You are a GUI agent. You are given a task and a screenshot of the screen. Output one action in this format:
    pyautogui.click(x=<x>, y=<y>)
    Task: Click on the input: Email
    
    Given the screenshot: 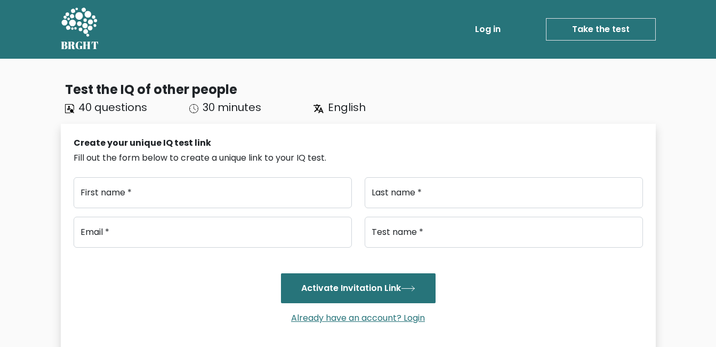 What is the action you would take?
    pyautogui.click(x=213, y=232)
    